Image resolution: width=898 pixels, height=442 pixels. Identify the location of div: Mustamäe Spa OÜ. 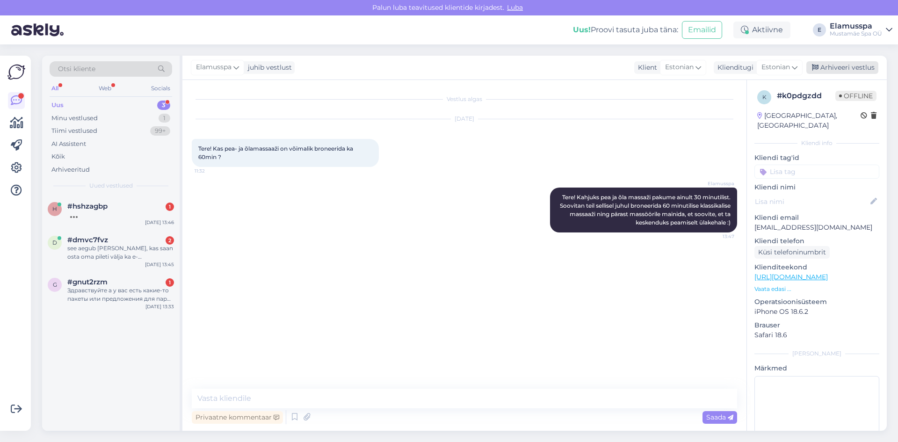
(856, 34).